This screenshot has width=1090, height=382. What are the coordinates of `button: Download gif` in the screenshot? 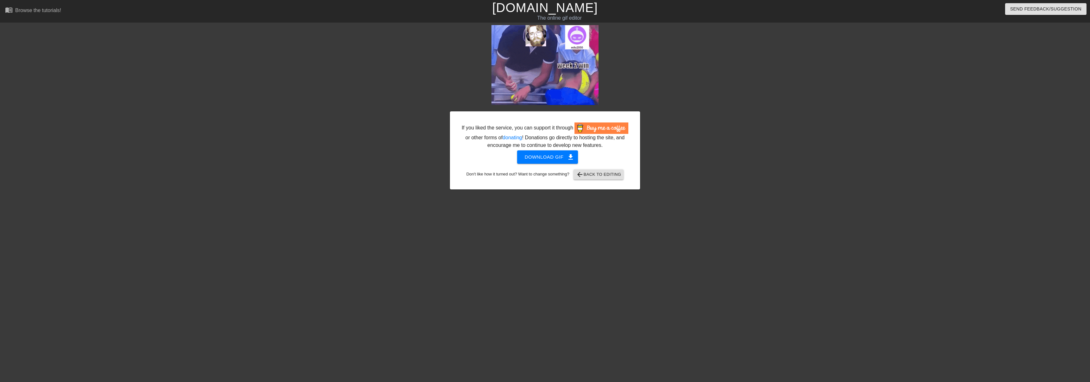 It's located at (548, 157).